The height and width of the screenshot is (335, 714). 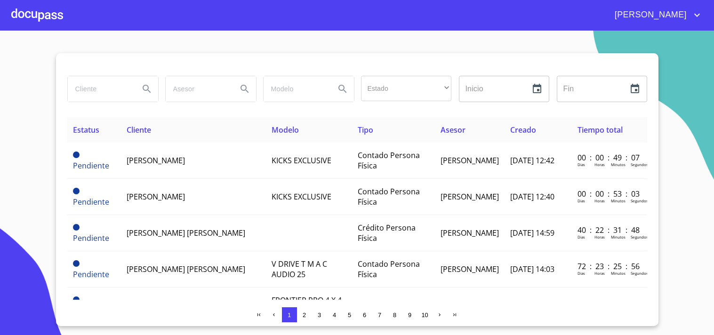 I want to click on button: 9, so click(x=410, y=315).